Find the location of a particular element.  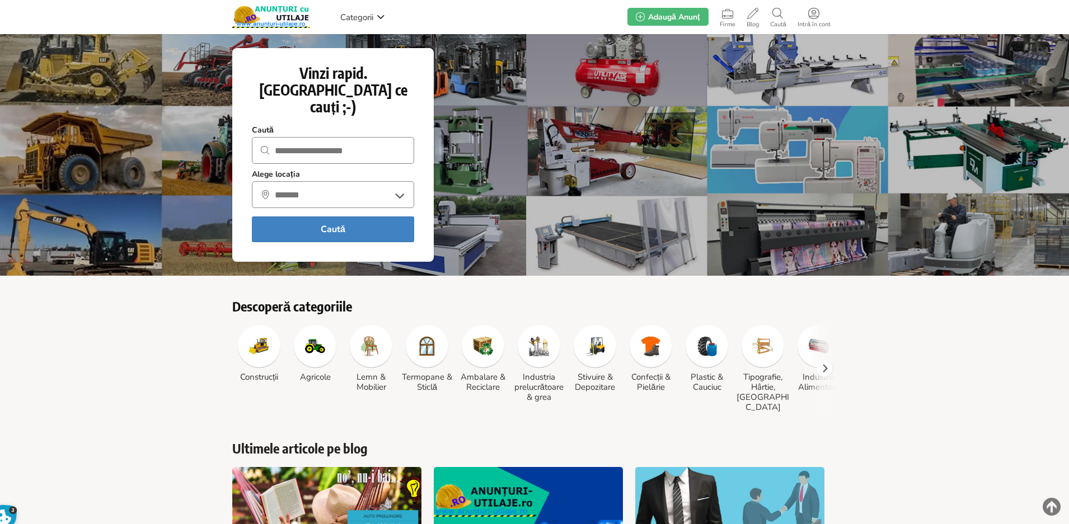

span: Adaugă Anunț is located at coordinates (674, 17).